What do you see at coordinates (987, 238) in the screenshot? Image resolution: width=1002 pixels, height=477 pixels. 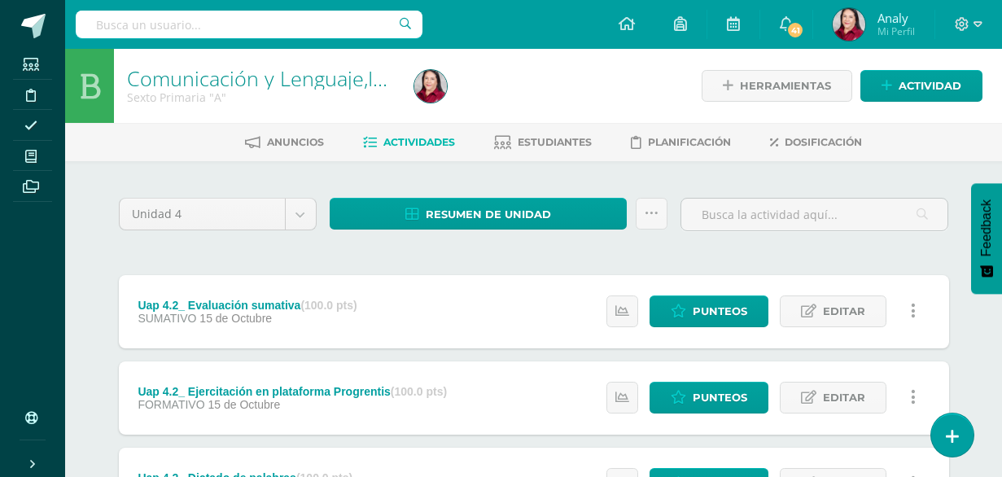 I see `button: Feedback - Mostrar encuesta` at bounding box center [987, 238].